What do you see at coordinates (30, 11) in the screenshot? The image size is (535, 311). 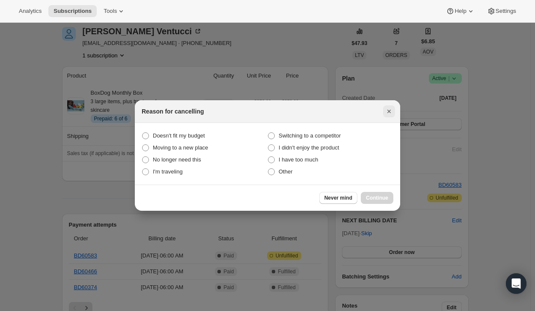 I see `button: Analytics` at bounding box center [30, 11].